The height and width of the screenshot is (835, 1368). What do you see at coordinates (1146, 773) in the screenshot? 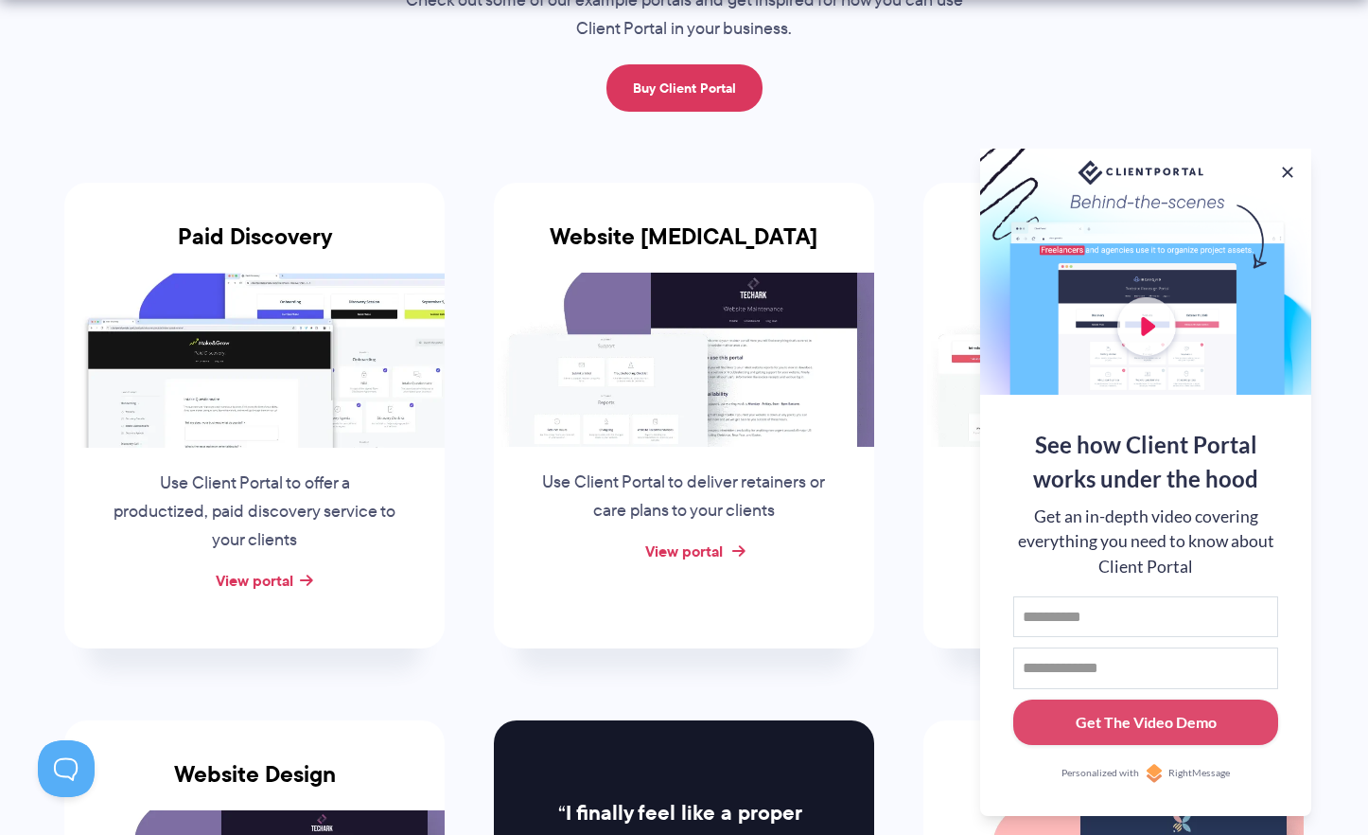
I see `a: Personalized withRightMessage` at bounding box center [1146, 773].